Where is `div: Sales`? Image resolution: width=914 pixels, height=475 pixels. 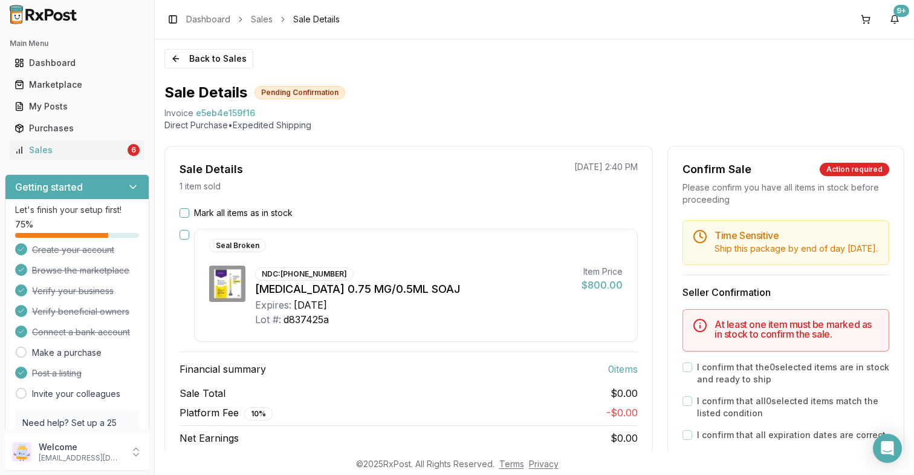
div: Sales is located at coordinates (70, 150).